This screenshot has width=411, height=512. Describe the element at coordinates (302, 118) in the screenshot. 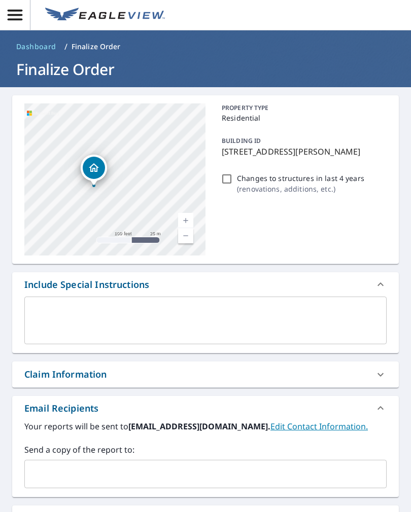

I see `p: Residential` at that location.